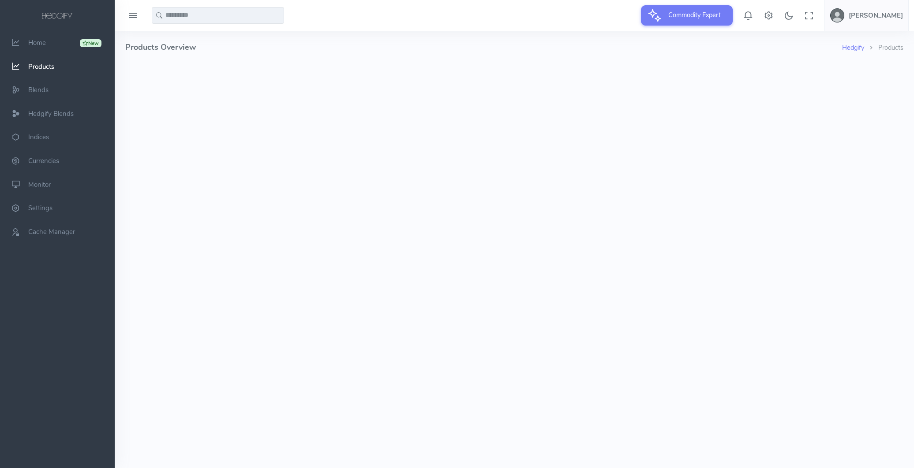 The height and width of the screenshot is (468, 914). Describe the element at coordinates (687, 15) in the screenshot. I see `a: Commodity Expert` at that location.